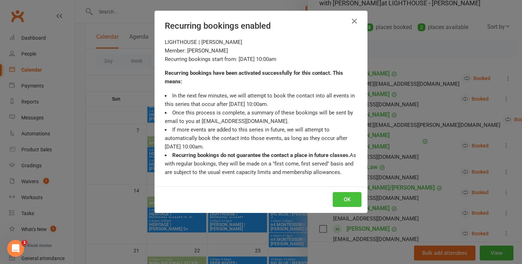 This screenshot has width=522, height=264. What do you see at coordinates (261, 138) in the screenshot?
I see `li: If more events are added to this series in future, we will attempt to automatically book the cont...` at bounding box center [261, 138].